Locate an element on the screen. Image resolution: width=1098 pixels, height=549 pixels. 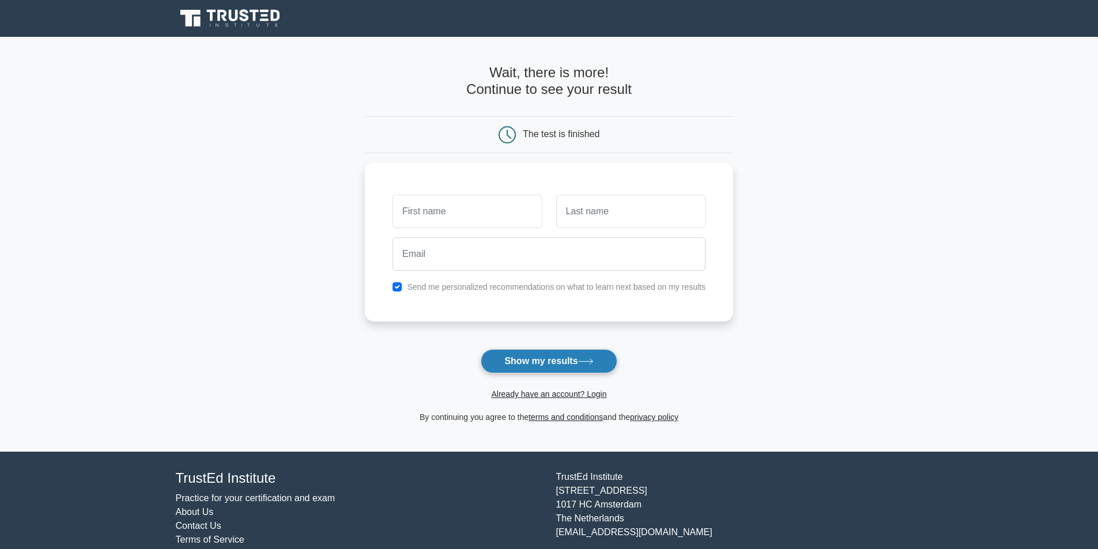
a: Practice for your certification and exam is located at coordinates (255, 498).